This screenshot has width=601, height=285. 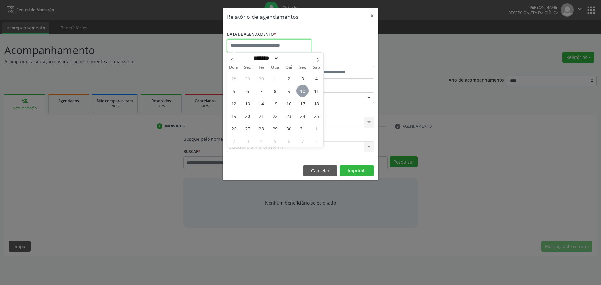 What do you see at coordinates (303, 67) in the screenshot?
I see `span: Sex` at bounding box center [303, 67].